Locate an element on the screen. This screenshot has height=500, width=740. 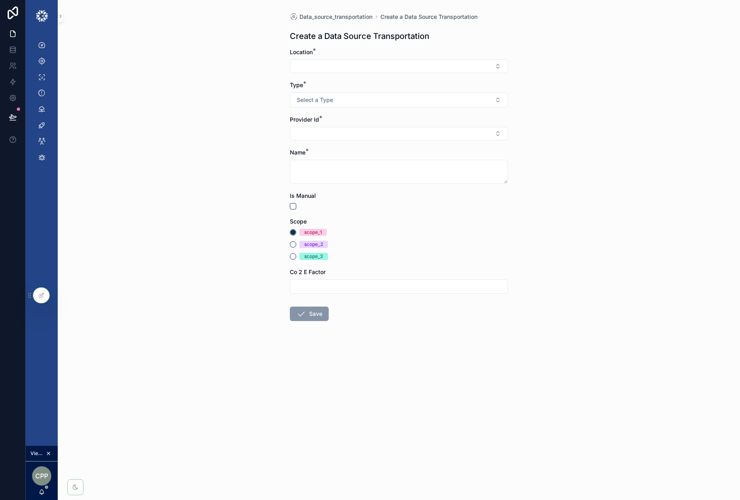
div: scope_2 is located at coordinates (314, 244).